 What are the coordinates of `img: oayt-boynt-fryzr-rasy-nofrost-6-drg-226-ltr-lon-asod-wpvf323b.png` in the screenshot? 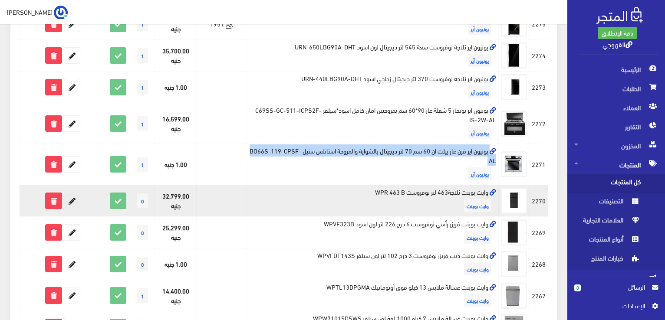 It's located at (514, 233).